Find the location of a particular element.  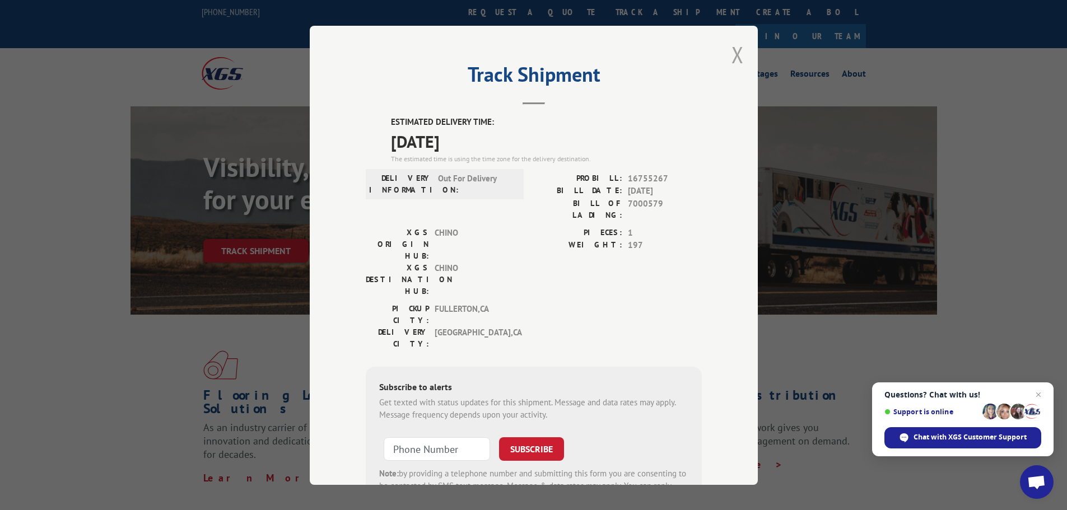

label: DELIVERY INFORMATION: is located at coordinates (401, 184).